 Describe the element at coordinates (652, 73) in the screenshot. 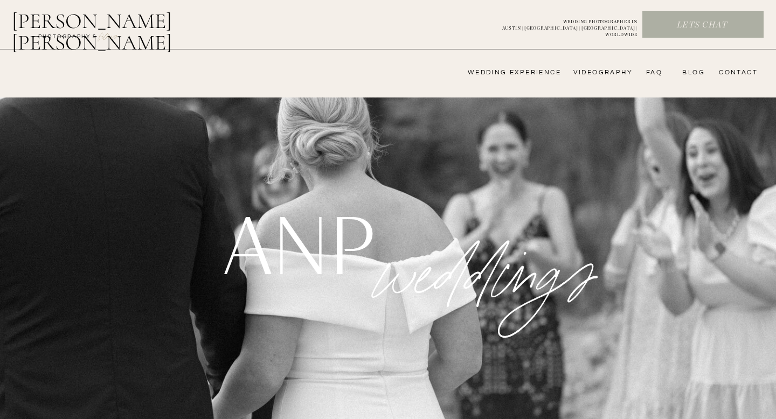

I see `a: FAQ` at that location.